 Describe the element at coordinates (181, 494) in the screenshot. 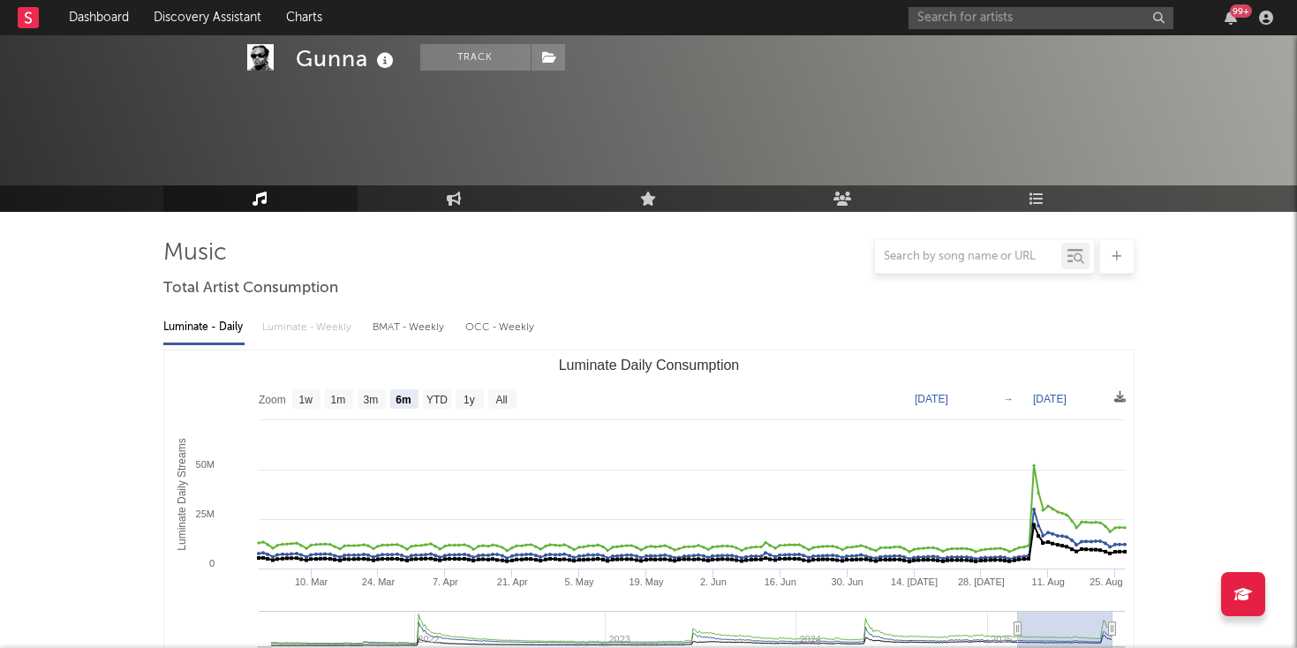

I see `text: Luminate Daily Streams` at that location.